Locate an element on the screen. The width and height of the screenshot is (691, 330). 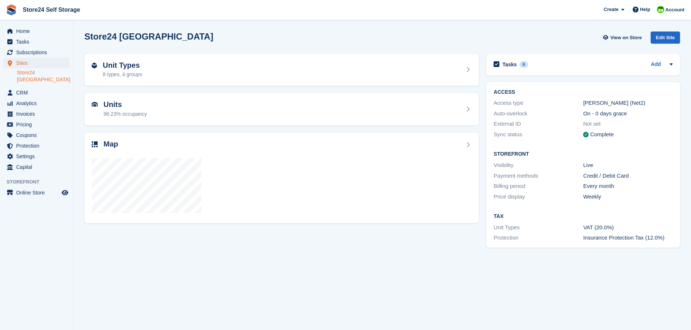
span: Storefront is located at coordinates (40, 182).